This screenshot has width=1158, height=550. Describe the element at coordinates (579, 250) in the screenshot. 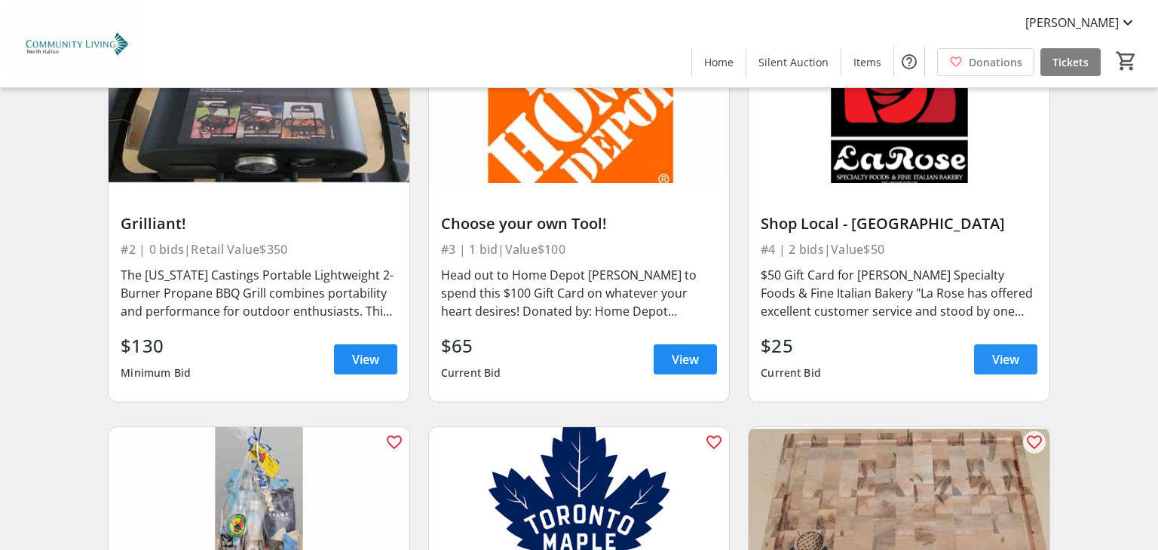

I see `div: #3 | 1 bid | Value $100` at that location.